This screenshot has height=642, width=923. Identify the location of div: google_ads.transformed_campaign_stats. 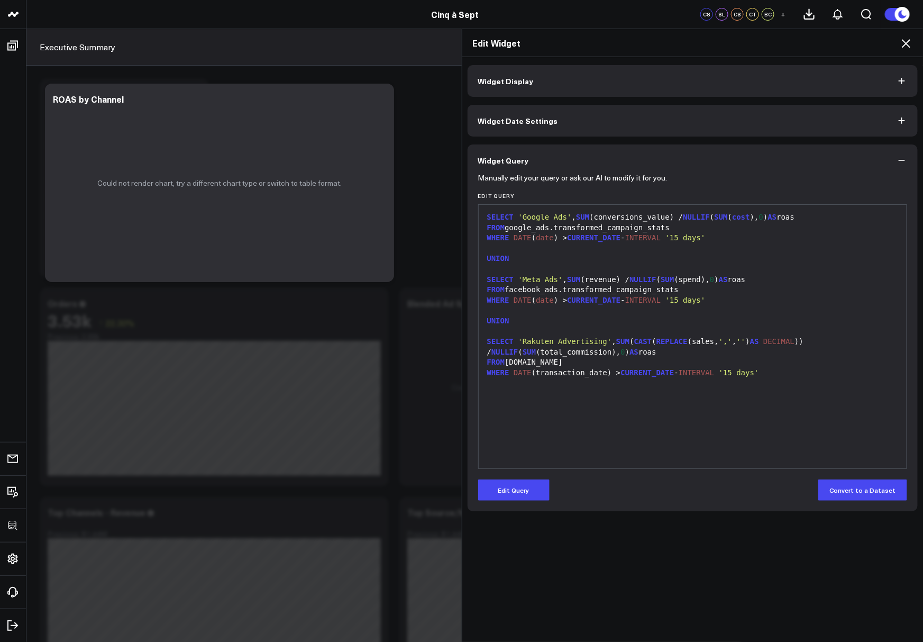
(693, 228).